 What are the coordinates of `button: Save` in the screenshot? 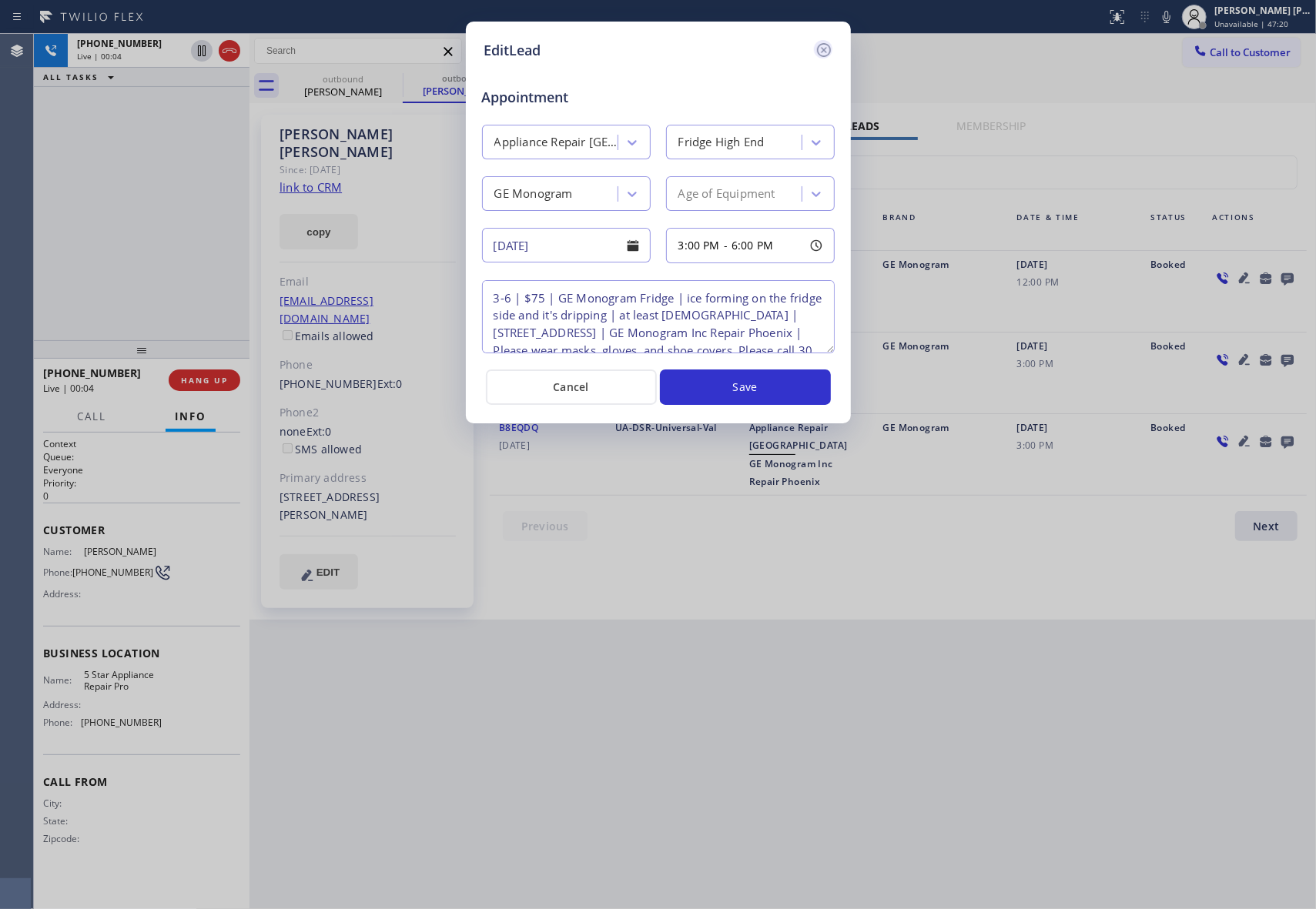 It's located at (745, 388).